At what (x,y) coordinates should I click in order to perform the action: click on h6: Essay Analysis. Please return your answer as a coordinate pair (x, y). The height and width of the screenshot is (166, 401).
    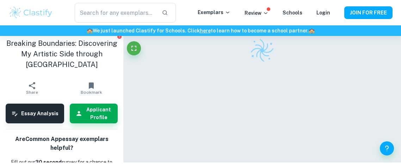
    Looking at the image, I should click on (40, 113).